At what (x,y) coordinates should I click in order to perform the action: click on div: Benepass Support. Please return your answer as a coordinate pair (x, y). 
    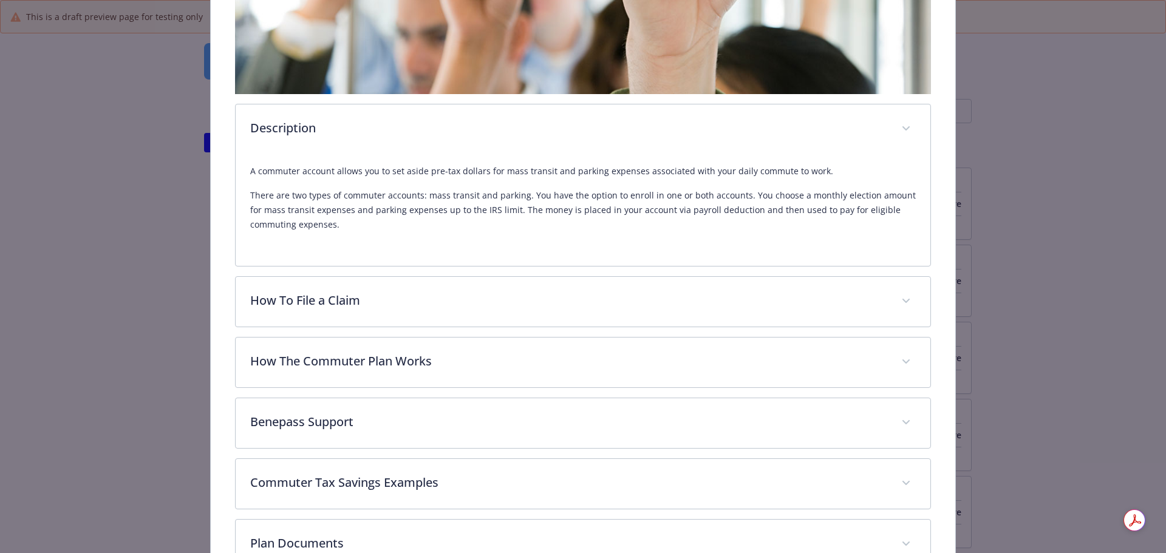
    Looking at the image, I should click on (583, 423).